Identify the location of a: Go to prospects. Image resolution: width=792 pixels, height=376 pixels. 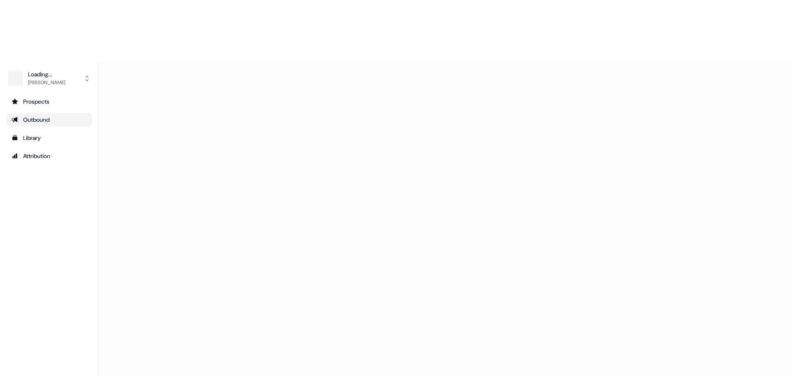
(49, 102).